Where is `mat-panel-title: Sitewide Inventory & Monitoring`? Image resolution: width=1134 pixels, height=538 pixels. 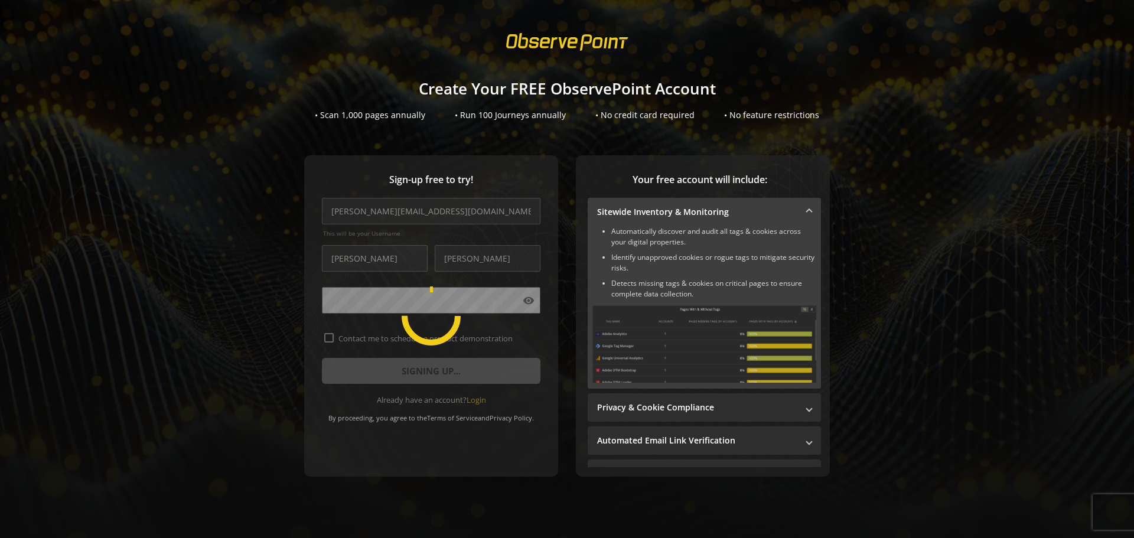 mat-panel-title: Sitewide Inventory & Monitoring is located at coordinates (697, 212).